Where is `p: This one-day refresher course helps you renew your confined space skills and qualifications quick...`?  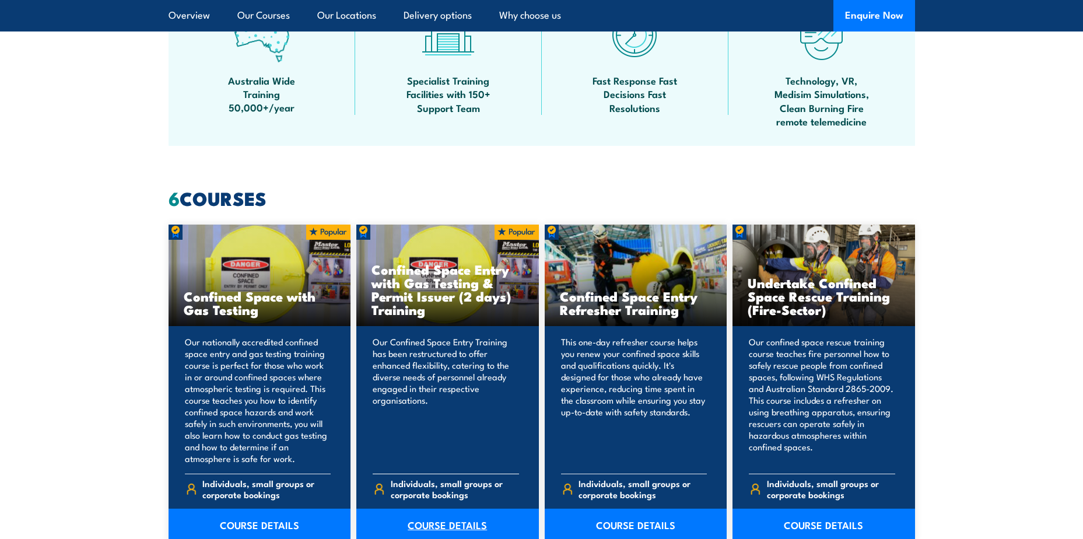
p: This one-day refresher course helps you renew your confined space skills and qualifications quick... is located at coordinates (634, 400).